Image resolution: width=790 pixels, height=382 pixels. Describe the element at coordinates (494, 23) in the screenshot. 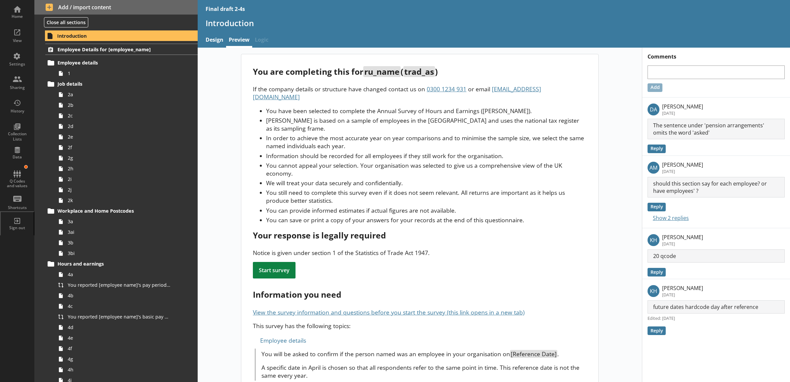

I see `h1: Introduction` at that location.